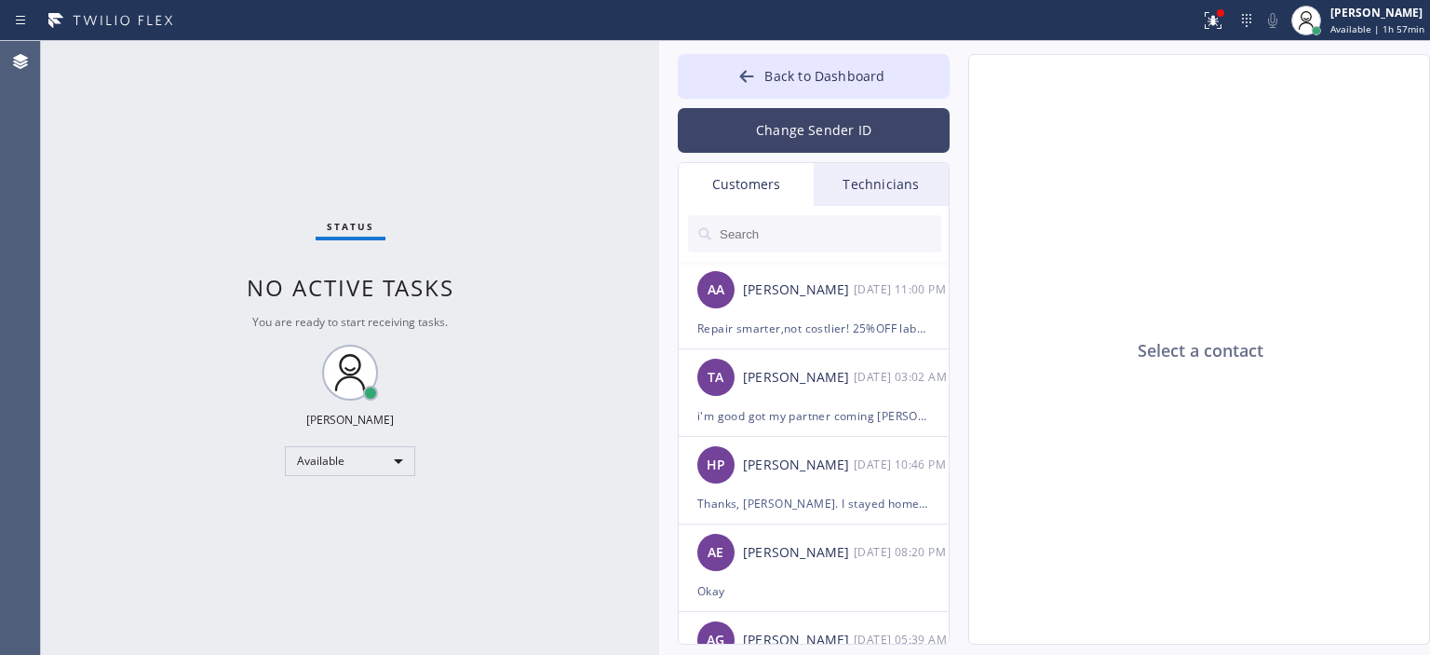 This screenshot has height=655, width=1430. Describe the element at coordinates (350, 226) in the screenshot. I see `span: Status` at that location.